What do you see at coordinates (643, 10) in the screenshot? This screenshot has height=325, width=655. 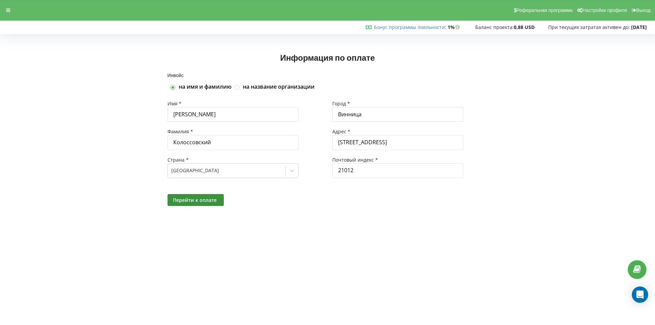 I see `span: Выход` at bounding box center [643, 10].